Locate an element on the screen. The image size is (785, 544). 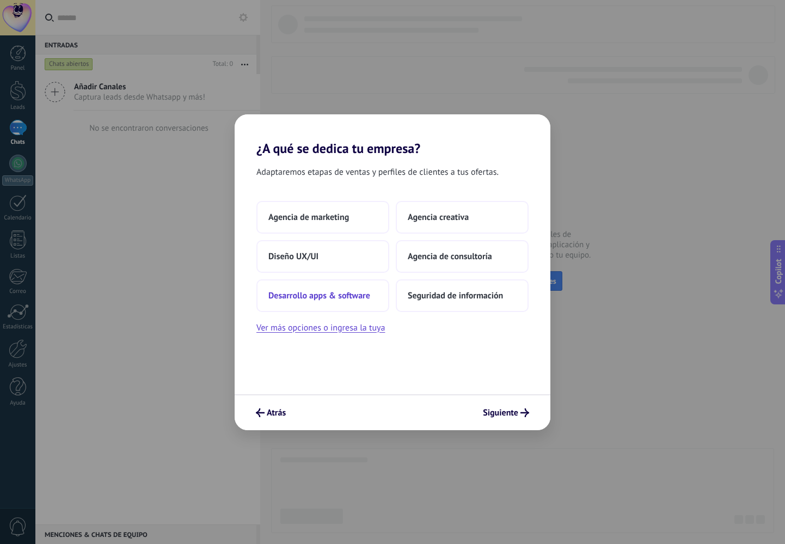
button: Desarrollo apps & software is located at coordinates (323, 295).